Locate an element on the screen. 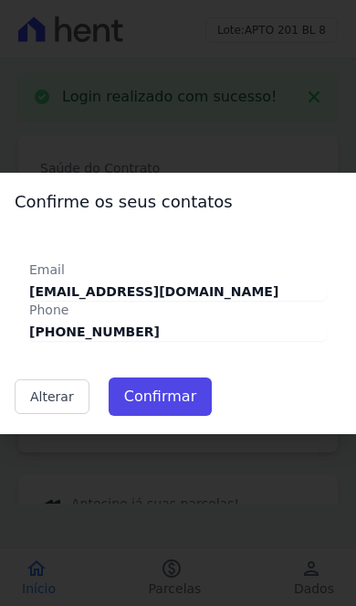 The image size is (356, 606). h3: Confirme os seus contatos is located at coordinates (178, 202).